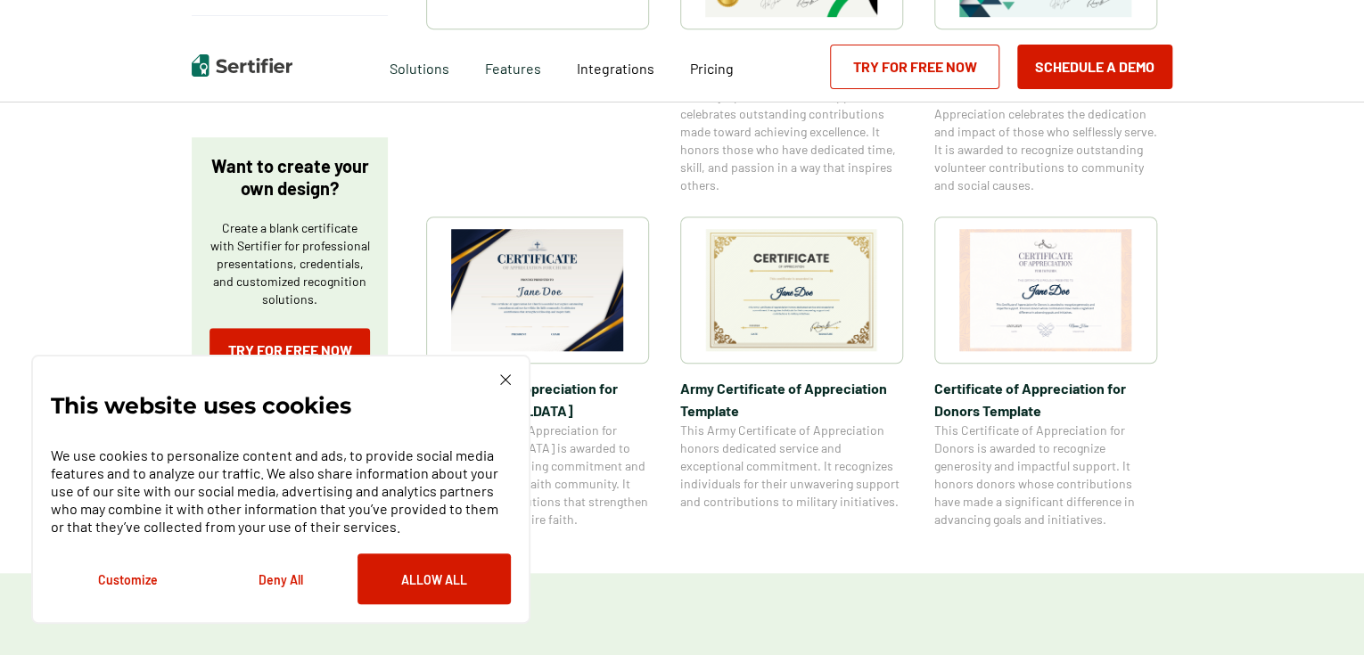 The width and height of the screenshot is (1364, 655). Describe the element at coordinates (242, 65) in the screenshot. I see `img: Sertifier | Digital Credentialing Platform` at that location.